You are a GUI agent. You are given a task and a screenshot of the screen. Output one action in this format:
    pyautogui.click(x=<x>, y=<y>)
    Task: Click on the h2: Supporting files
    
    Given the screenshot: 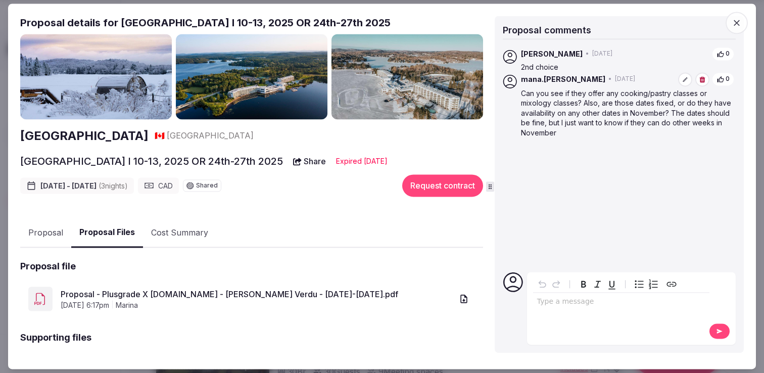 What is the action you would take?
    pyautogui.click(x=56, y=337)
    